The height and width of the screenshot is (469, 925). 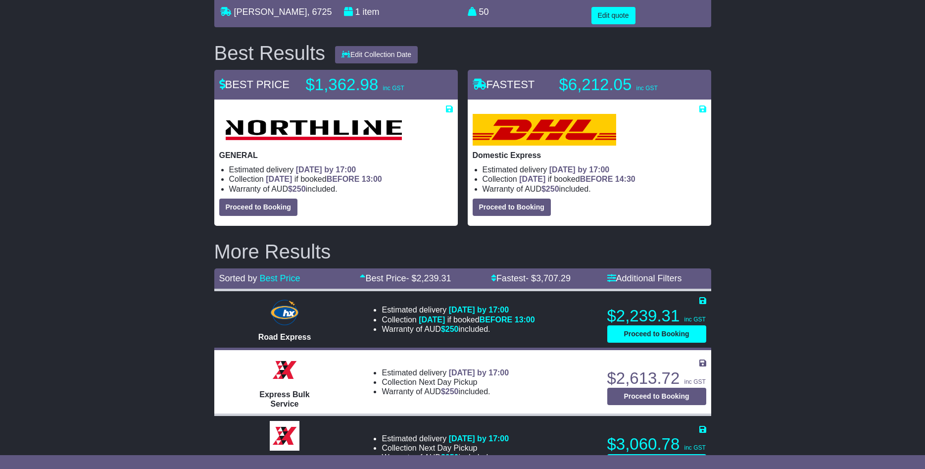 What do you see at coordinates (270, 53) in the screenshot?
I see `div: Best Results` at bounding box center [270, 53].